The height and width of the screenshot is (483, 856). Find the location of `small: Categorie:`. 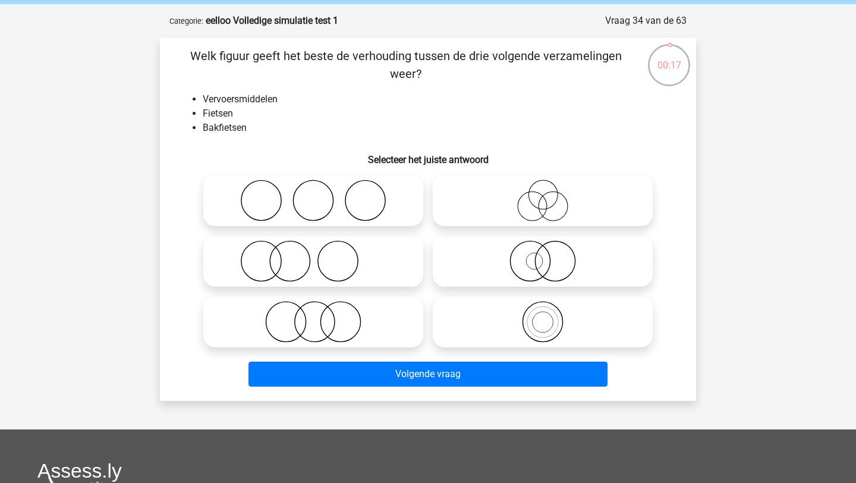

small: Categorie: is located at coordinates (186, 21).